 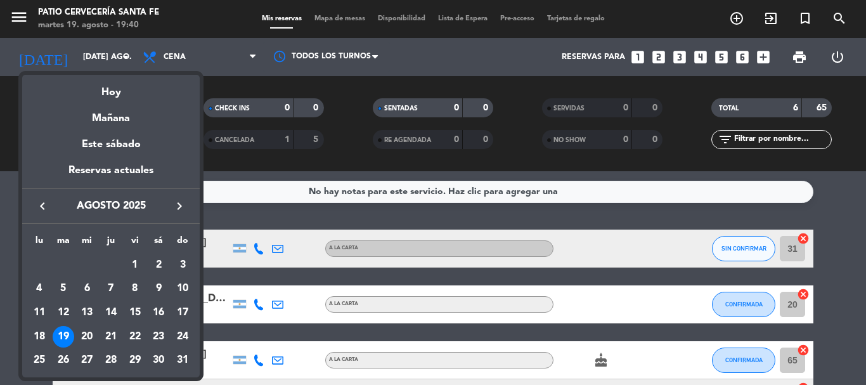 I want to click on td: 6 de agosto de 2025, so click(x=87, y=289).